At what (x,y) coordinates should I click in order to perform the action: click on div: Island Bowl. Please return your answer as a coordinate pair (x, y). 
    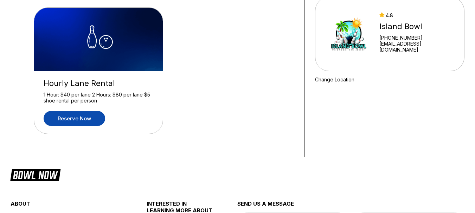
    Looking at the image, I should click on (417, 26).